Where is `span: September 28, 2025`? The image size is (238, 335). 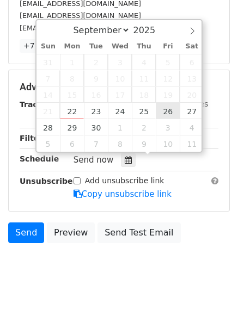
span: September 28, 2025 is located at coordinates (48, 127).